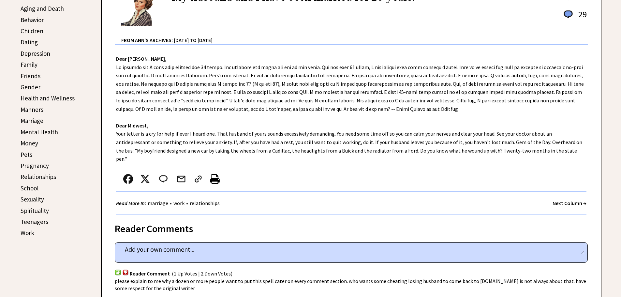 The height and width of the screenshot is (297, 621). Describe the element at coordinates (30, 76) in the screenshot. I see `a: Friends` at that location.